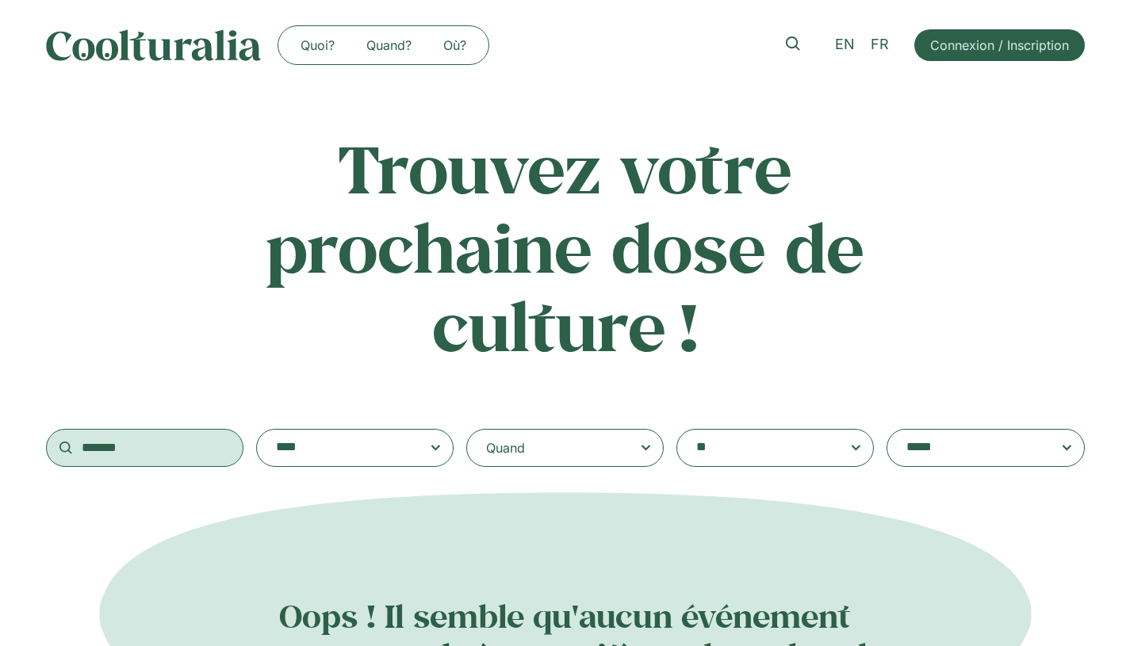 The width and height of the screenshot is (1130, 646). I want to click on a: Connexion / Inscription, so click(999, 45).